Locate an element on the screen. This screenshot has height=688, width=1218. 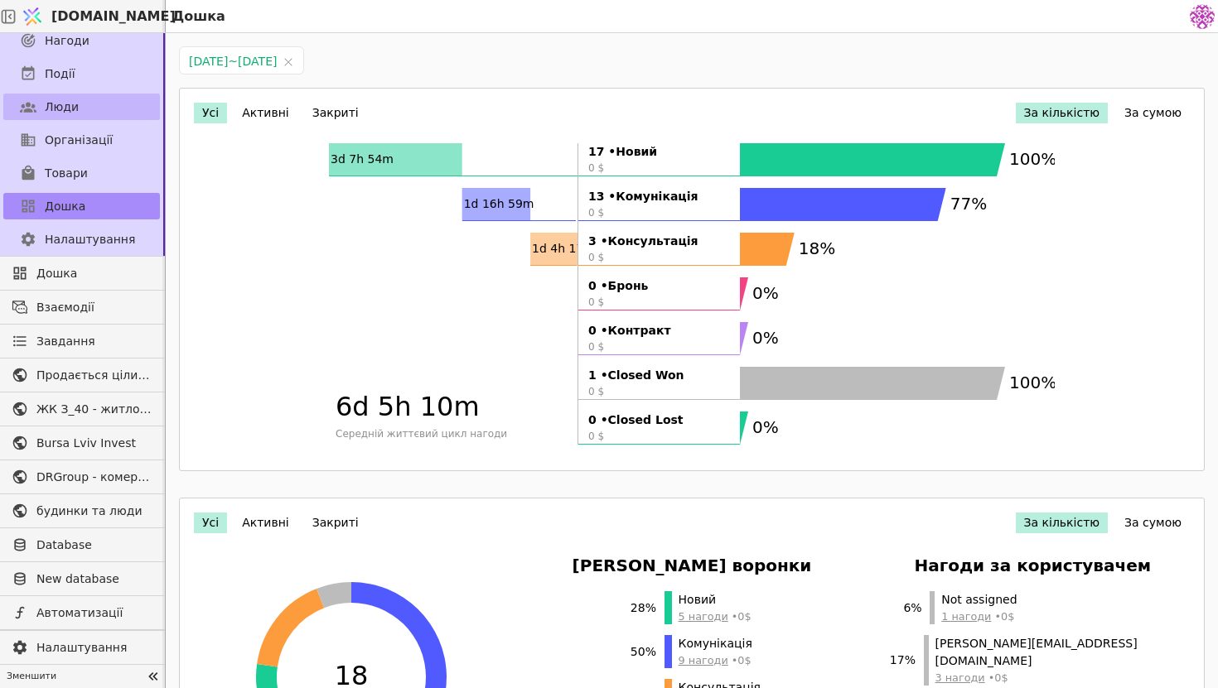
a: Товари is located at coordinates (81, 173).